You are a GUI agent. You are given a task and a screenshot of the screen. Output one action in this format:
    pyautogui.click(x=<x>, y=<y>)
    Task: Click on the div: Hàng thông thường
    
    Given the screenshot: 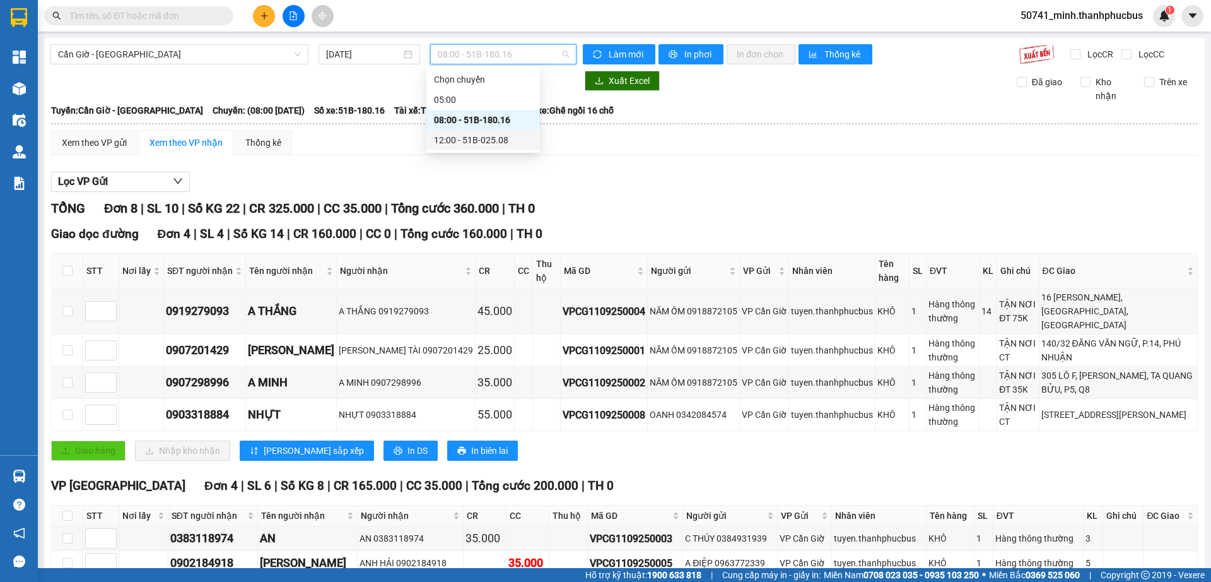 What is the action you would take?
    pyautogui.click(x=1038, y=563)
    